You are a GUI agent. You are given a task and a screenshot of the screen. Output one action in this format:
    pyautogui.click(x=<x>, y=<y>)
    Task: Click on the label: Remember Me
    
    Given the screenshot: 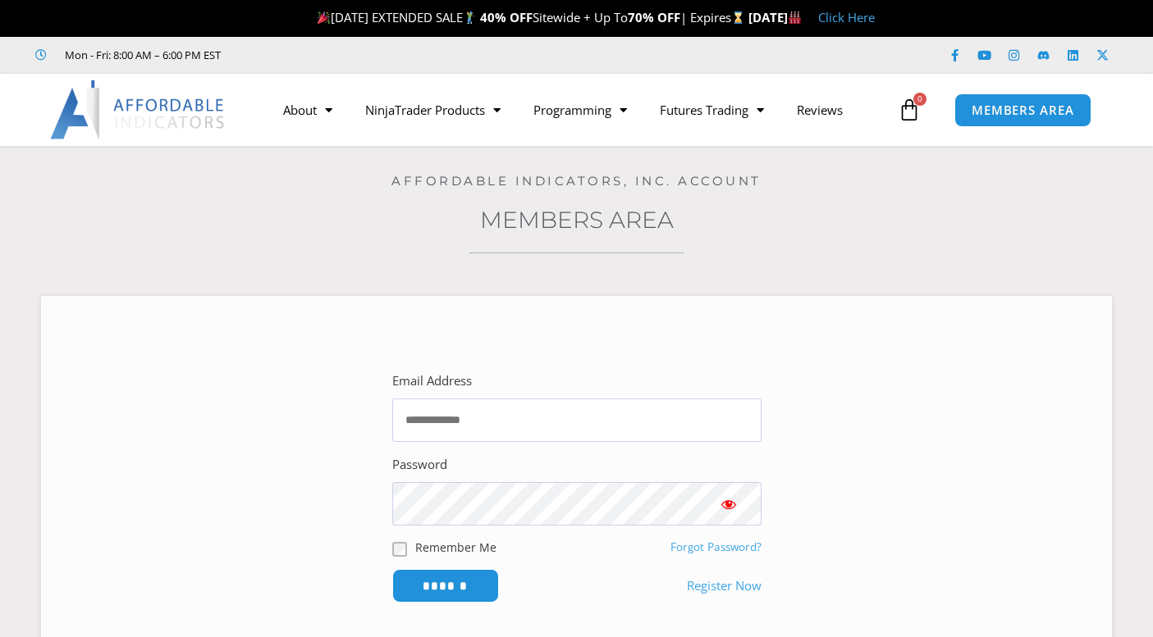 What is the action you would take?
    pyautogui.click(x=455, y=547)
    